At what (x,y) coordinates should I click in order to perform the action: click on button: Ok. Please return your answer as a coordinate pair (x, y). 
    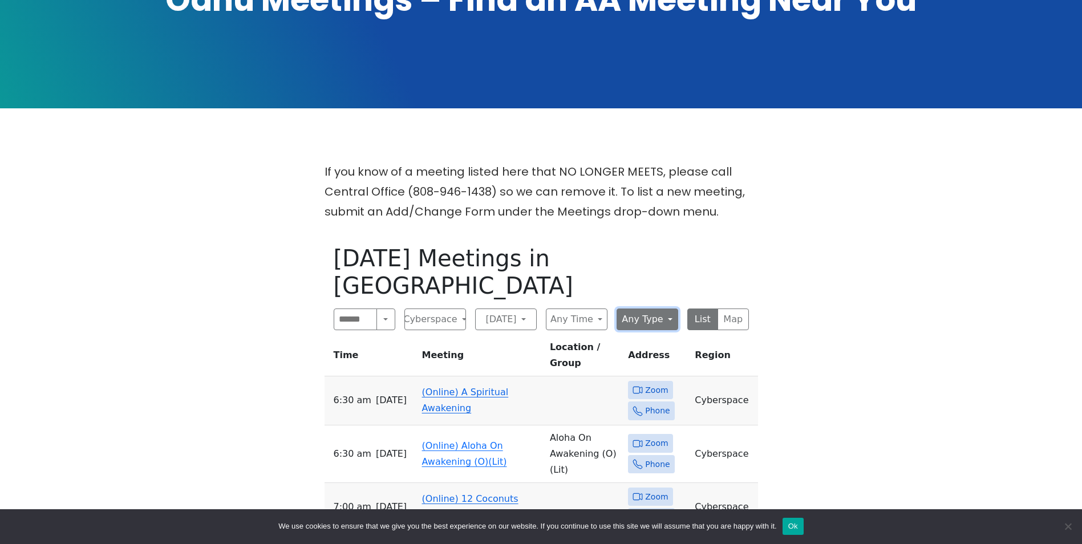
    Looking at the image, I should click on (793, 526).